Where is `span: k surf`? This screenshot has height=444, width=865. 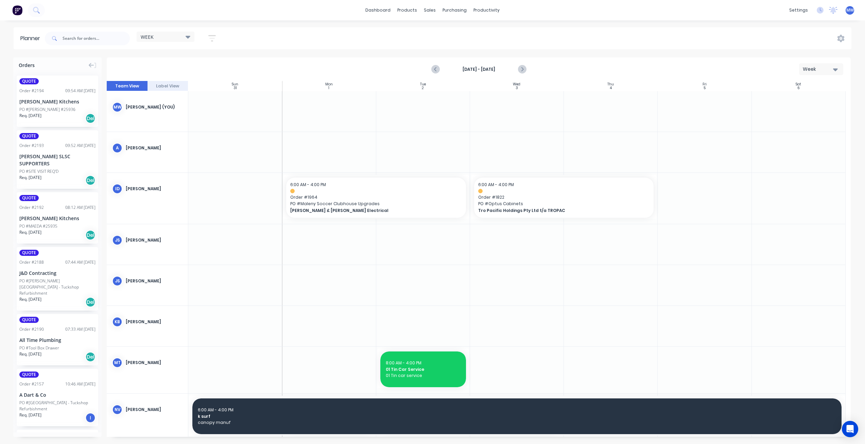 span: k surf is located at coordinates (517, 416).